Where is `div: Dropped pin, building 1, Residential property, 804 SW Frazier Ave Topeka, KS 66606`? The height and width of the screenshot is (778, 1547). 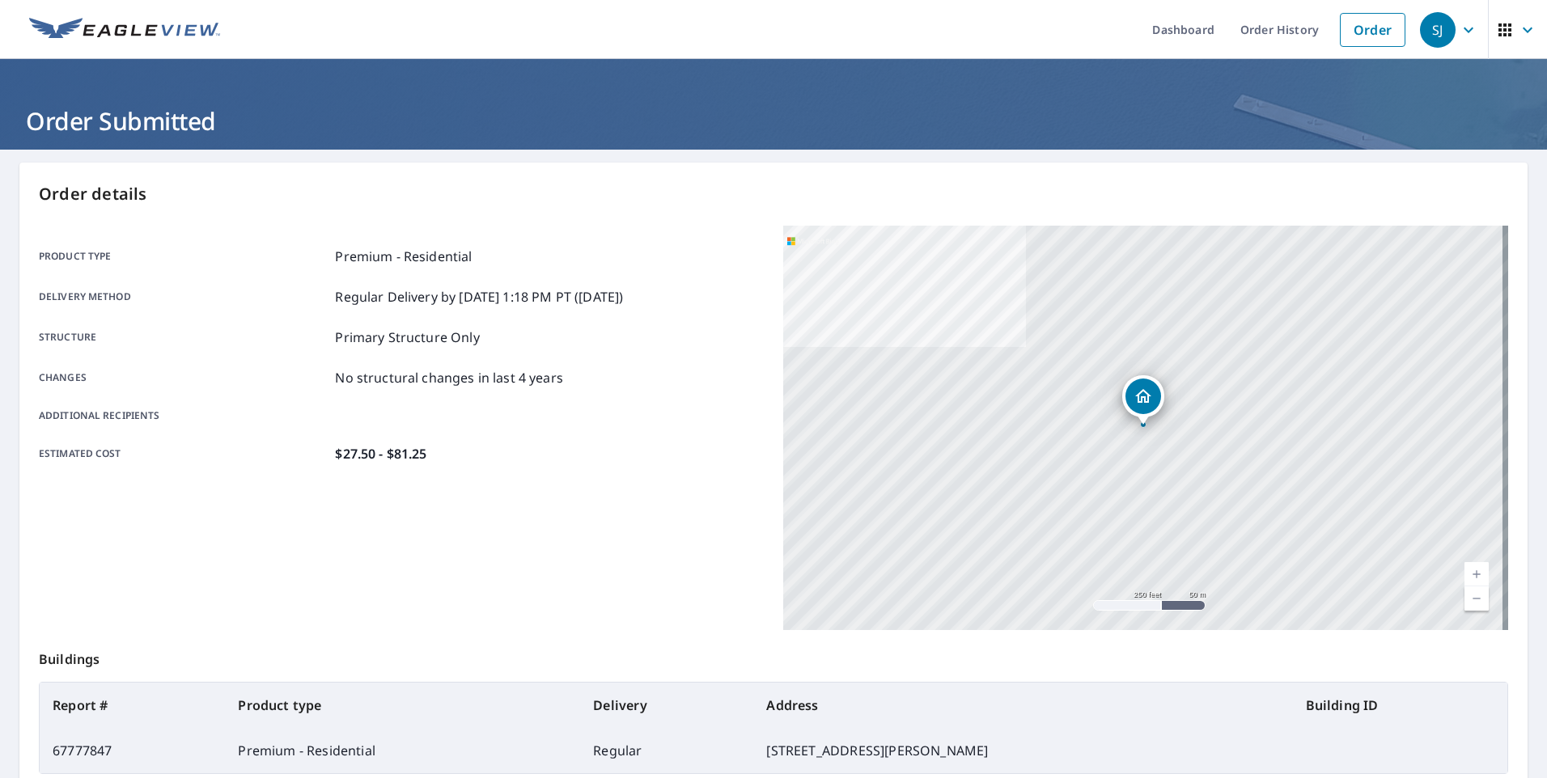
div: Dropped pin, building 1, Residential property, 804 SW Frazier Ave Topeka, KS 66606 is located at coordinates (1143, 401).